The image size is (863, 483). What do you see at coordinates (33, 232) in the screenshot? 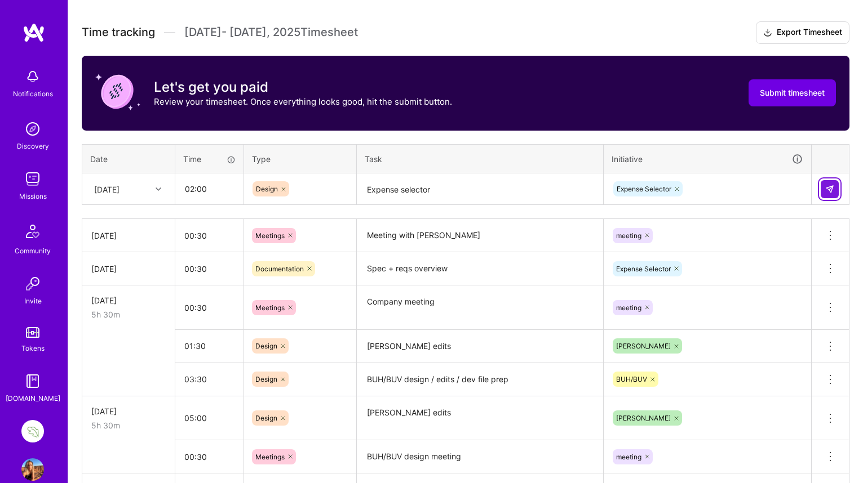
I see `img: Community` at bounding box center [33, 232].